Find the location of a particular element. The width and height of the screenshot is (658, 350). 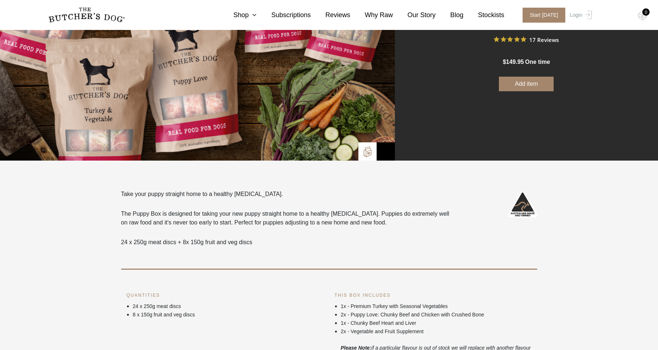

h6: QUANTITIES is located at coordinates (225, 295).